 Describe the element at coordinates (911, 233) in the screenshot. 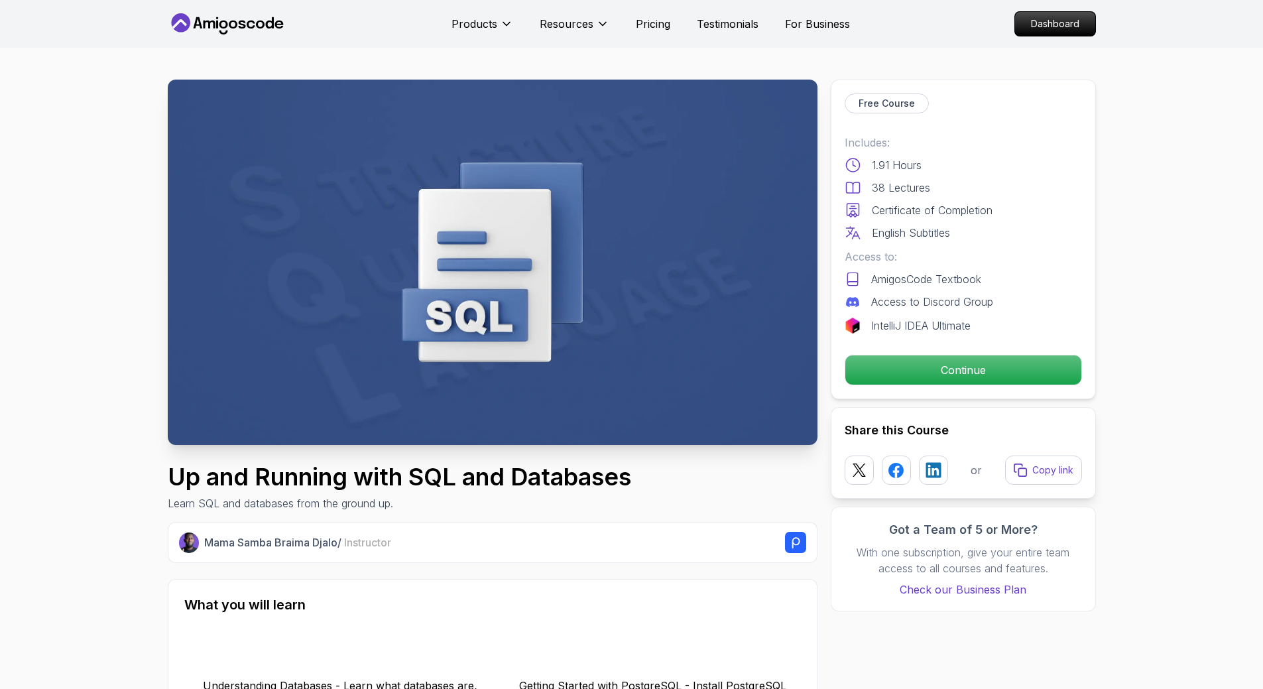

I see `p: English Subtitles` at that location.